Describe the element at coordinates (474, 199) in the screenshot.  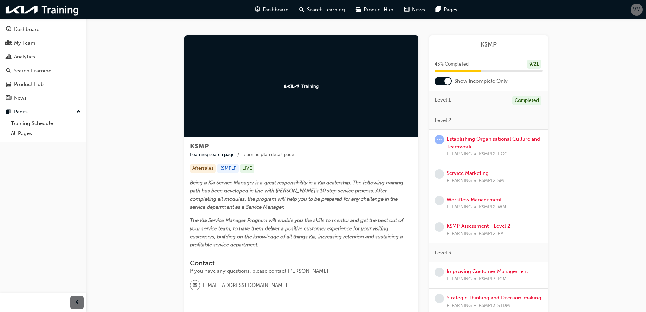
I see `a: Workflow Management` at that location.